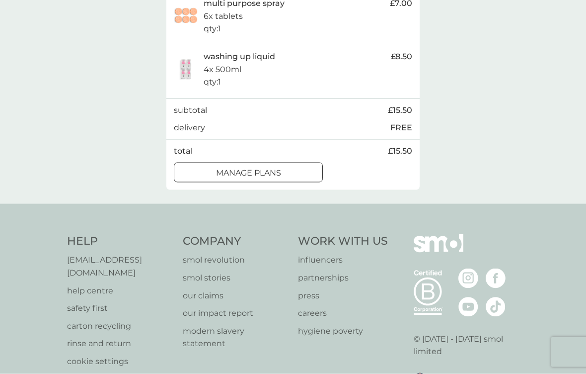 The width and height of the screenshot is (586, 374). What do you see at coordinates (120, 326) in the screenshot?
I see `a: carton recycling` at bounding box center [120, 326].